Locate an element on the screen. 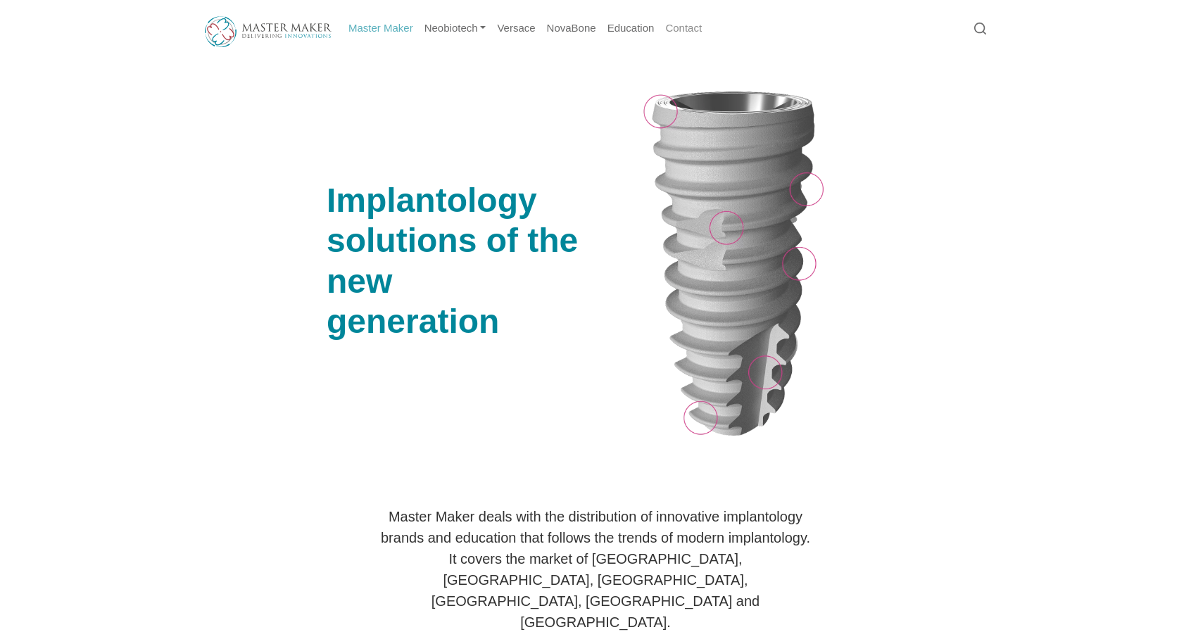 This screenshot has height=632, width=1191. font: Education is located at coordinates (631, 27).